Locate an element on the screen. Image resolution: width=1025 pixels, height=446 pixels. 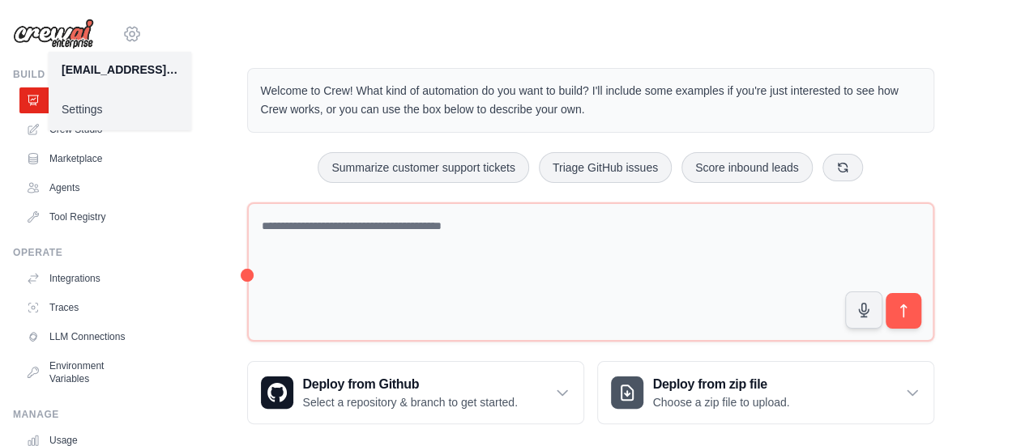
a: Traces is located at coordinates (80, 308).